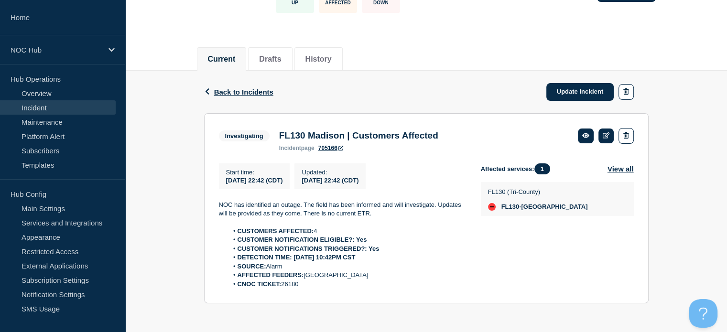 The image size is (727, 332). I want to click on button: History, so click(318, 59).